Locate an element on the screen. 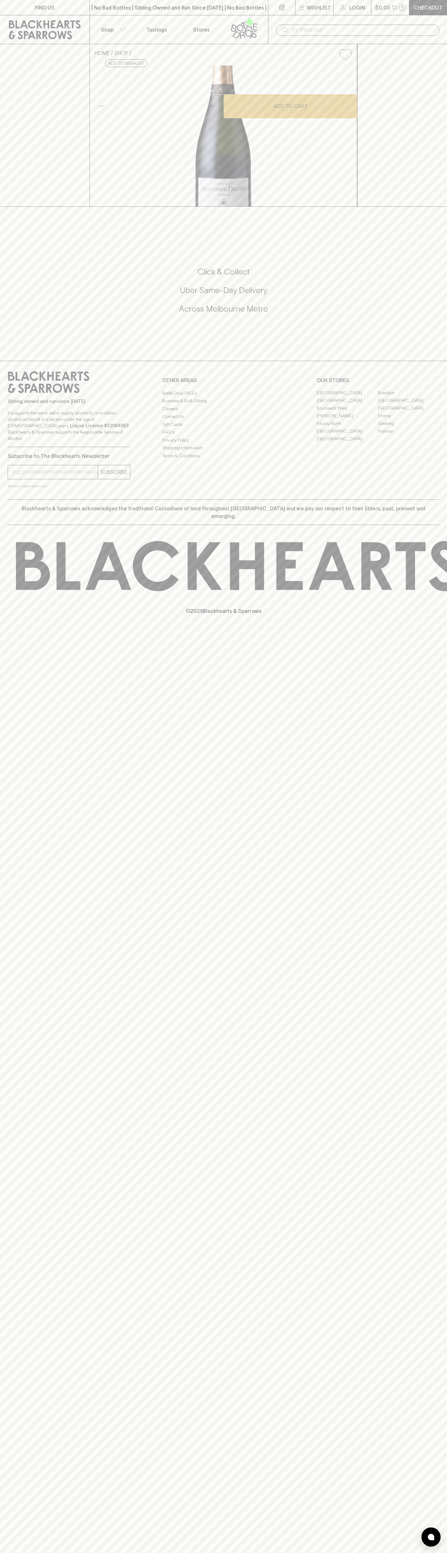 The height and width of the screenshot is (1553, 447). p: Wishlist is located at coordinates (319, 8).